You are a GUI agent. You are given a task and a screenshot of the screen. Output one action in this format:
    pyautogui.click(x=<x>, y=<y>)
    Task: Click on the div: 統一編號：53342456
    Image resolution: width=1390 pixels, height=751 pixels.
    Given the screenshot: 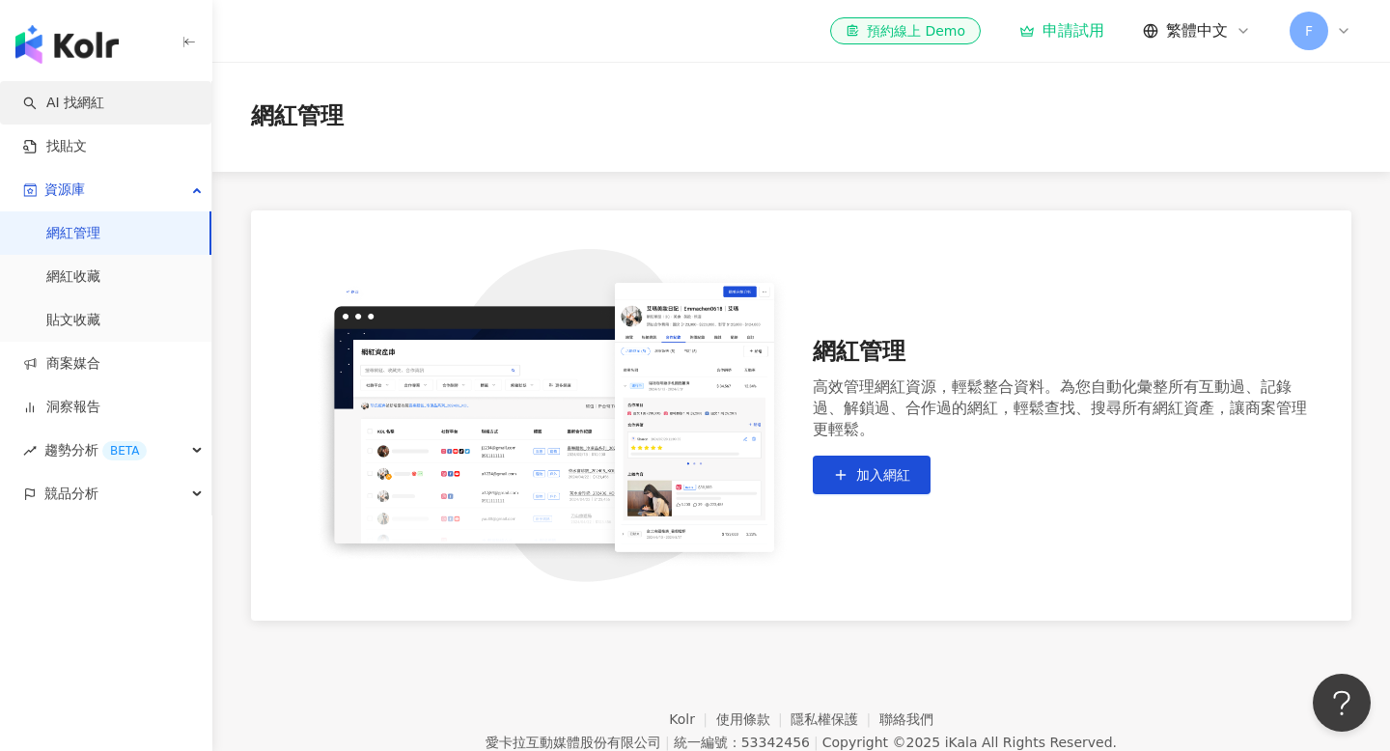 What is the action you would take?
    pyautogui.click(x=741, y=742)
    